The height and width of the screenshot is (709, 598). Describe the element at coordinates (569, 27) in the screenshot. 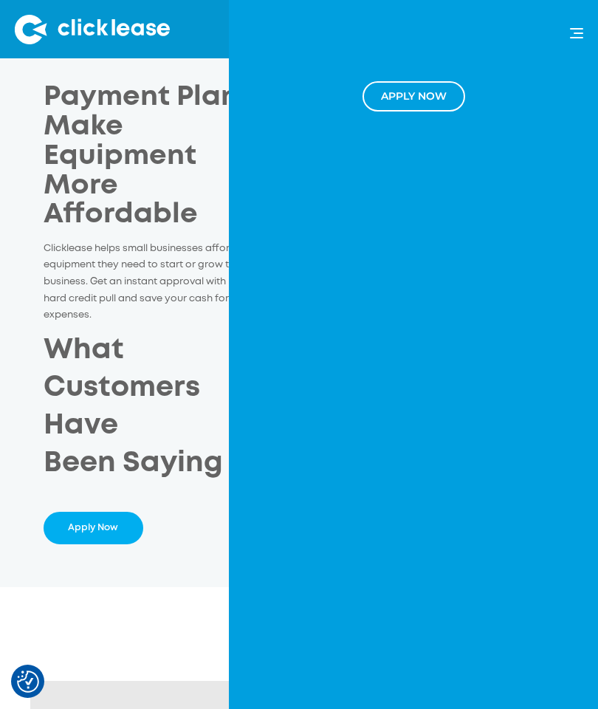

I see `div: menu` at that location.